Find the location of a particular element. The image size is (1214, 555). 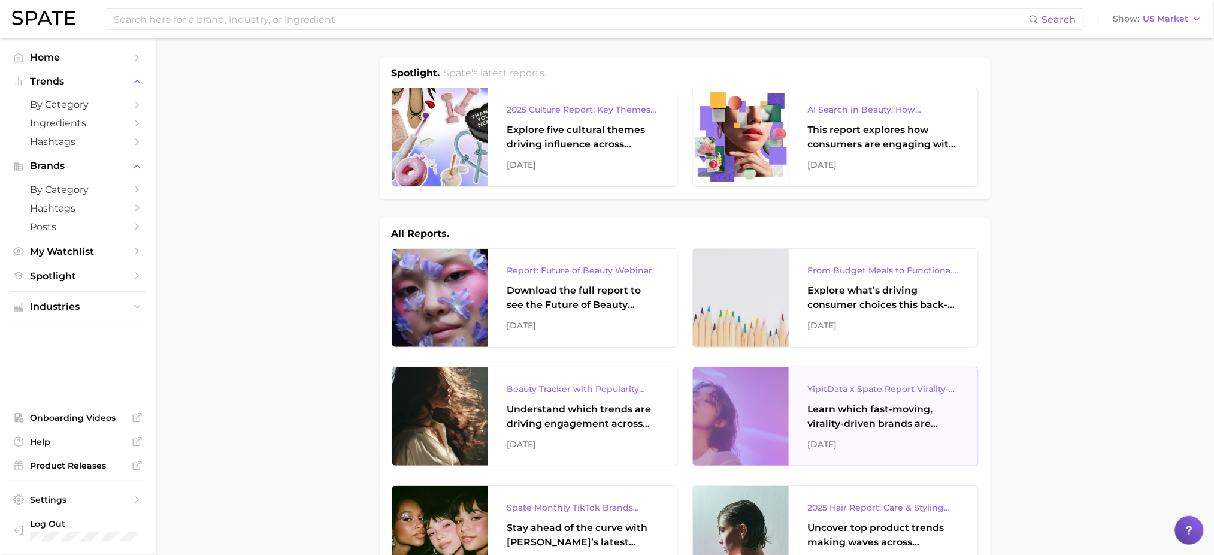

a: Product Releases is located at coordinates (78, 466).